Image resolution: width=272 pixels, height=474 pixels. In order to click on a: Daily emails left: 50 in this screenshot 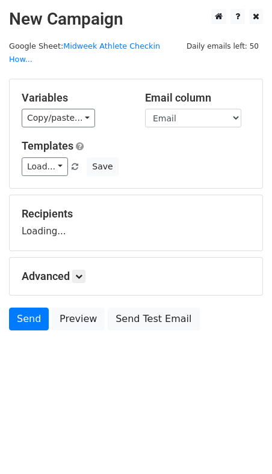, I will do `click(222, 46)`.